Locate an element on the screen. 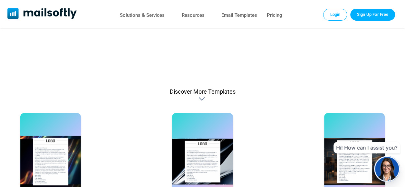  a: Email Templates is located at coordinates (239, 15).